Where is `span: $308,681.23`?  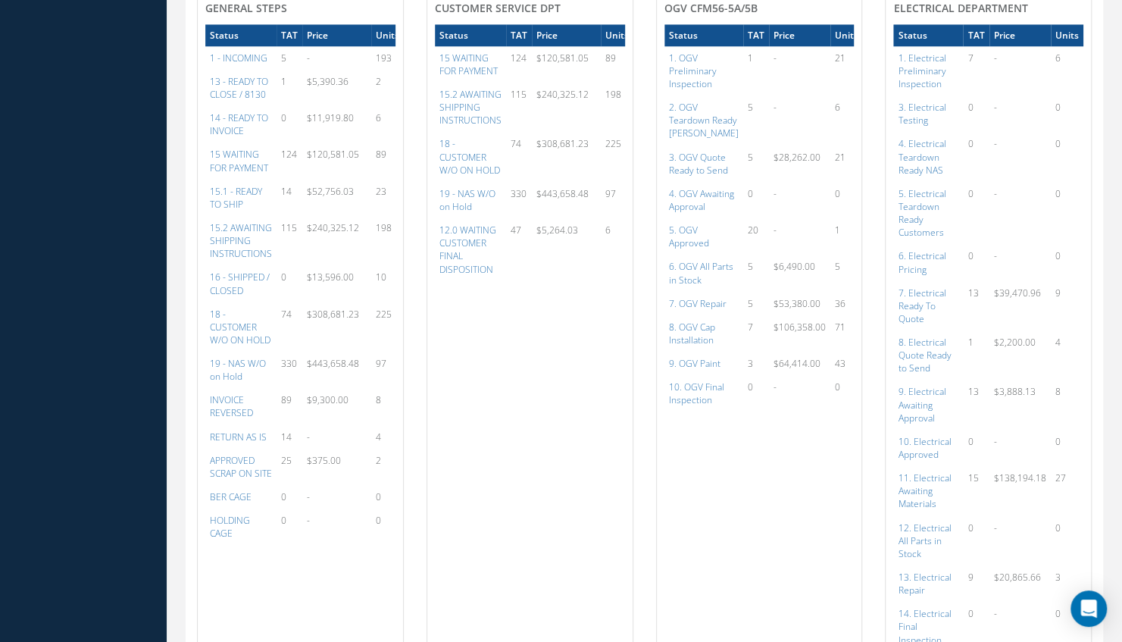 span: $308,681.23 is located at coordinates (333, 314).